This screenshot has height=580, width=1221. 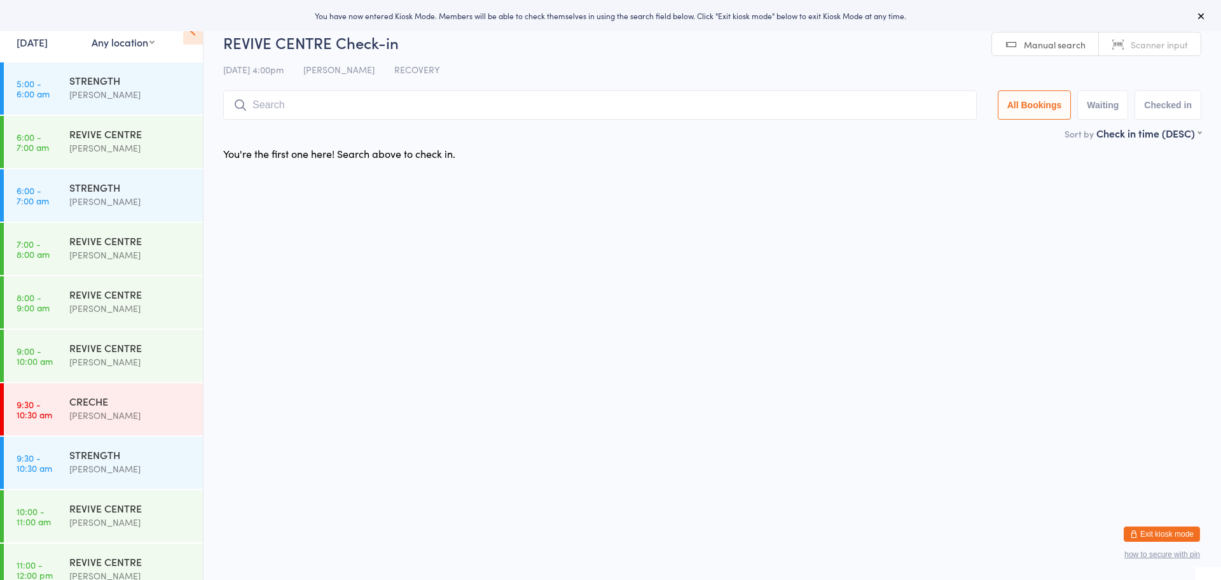 What do you see at coordinates (1162, 554) in the screenshot?
I see `button: how to secure with pin` at bounding box center [1162, 554].